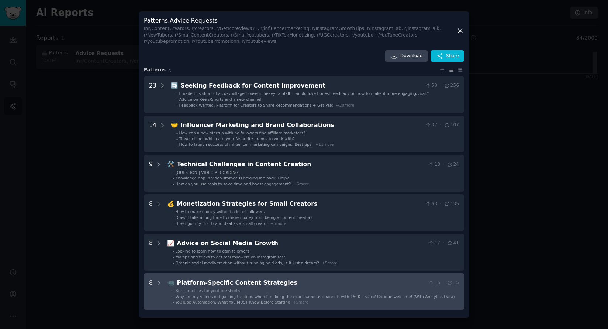 Image resolution: width=608 pixels, height=329 pixels. I want to click on div: Seeking Feedback for Content Improvement, so click(302, 86).